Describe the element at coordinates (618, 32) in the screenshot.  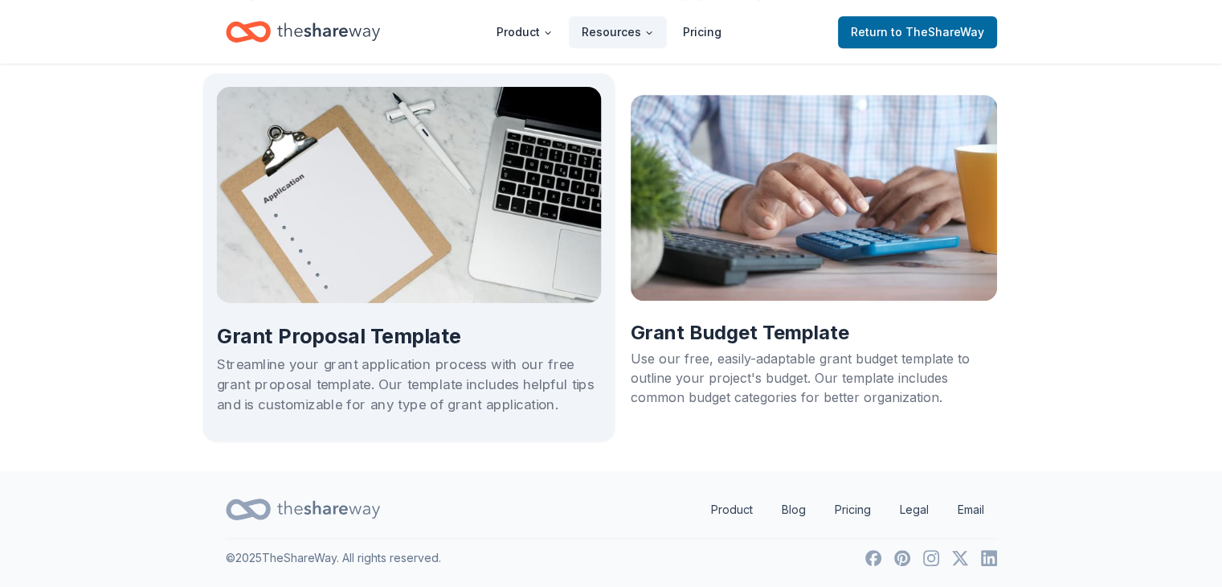
I see `button: Resources` at that location.